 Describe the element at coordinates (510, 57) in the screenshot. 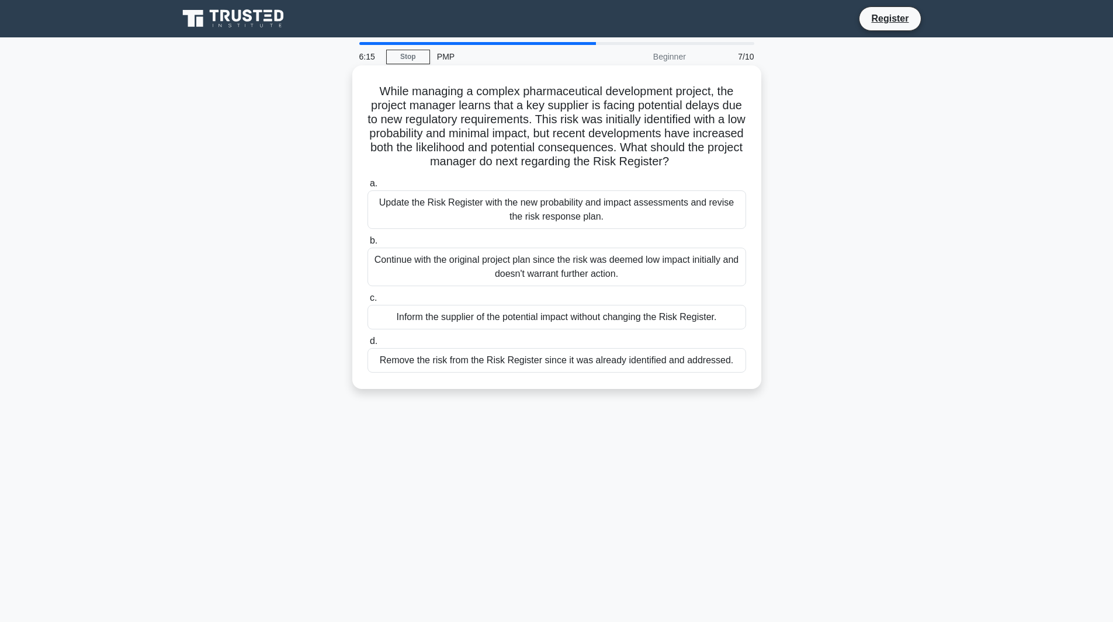

I see `div: PMP` at that location.